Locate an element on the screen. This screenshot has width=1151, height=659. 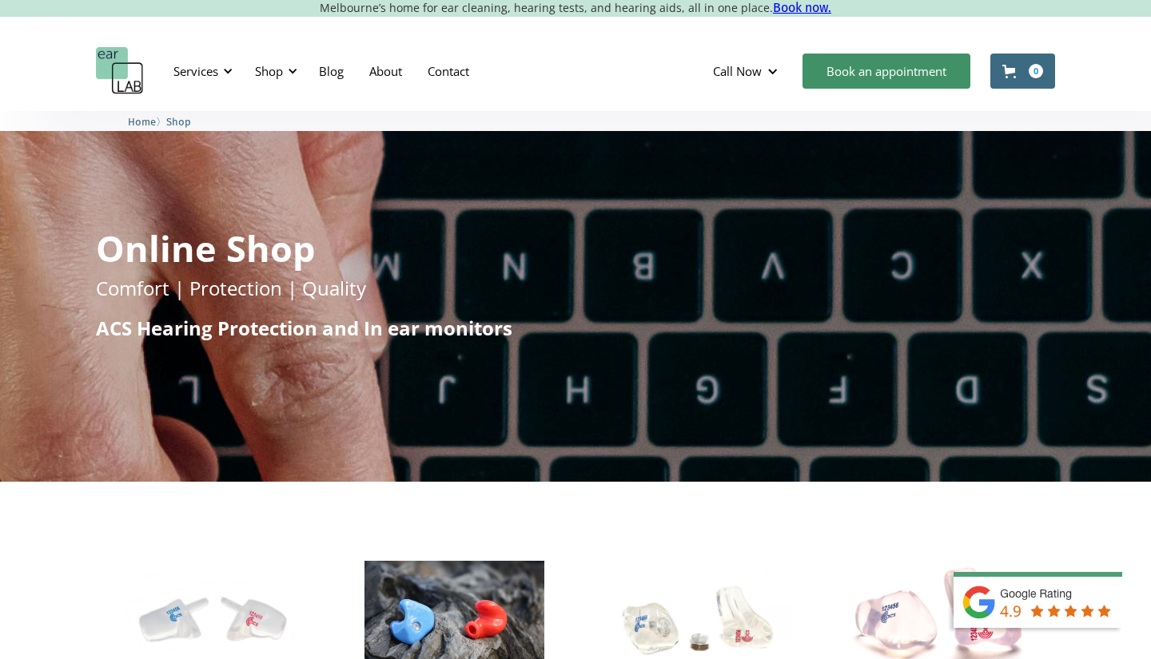
span: Home is located at coordinates (141, 121).